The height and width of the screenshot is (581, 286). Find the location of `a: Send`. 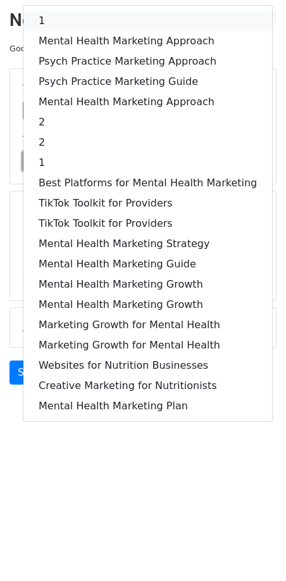

a: Send is located at coordinates (30, 372).